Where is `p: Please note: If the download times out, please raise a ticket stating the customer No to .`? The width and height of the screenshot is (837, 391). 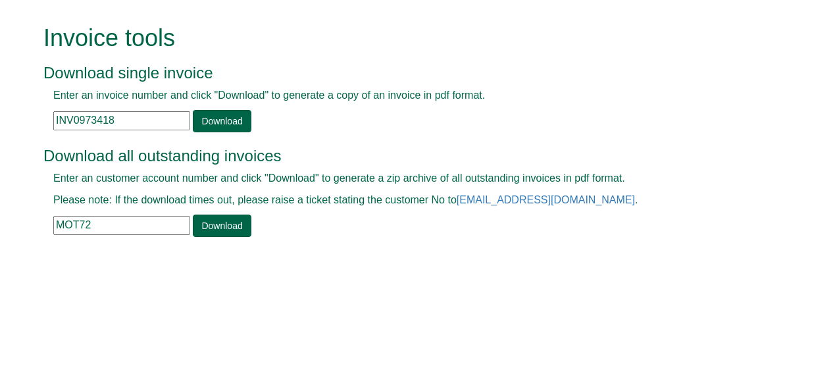
p: Please note: If the download times out, please raise a ticket stating the customer No to . is located at coordinates (403, 200).